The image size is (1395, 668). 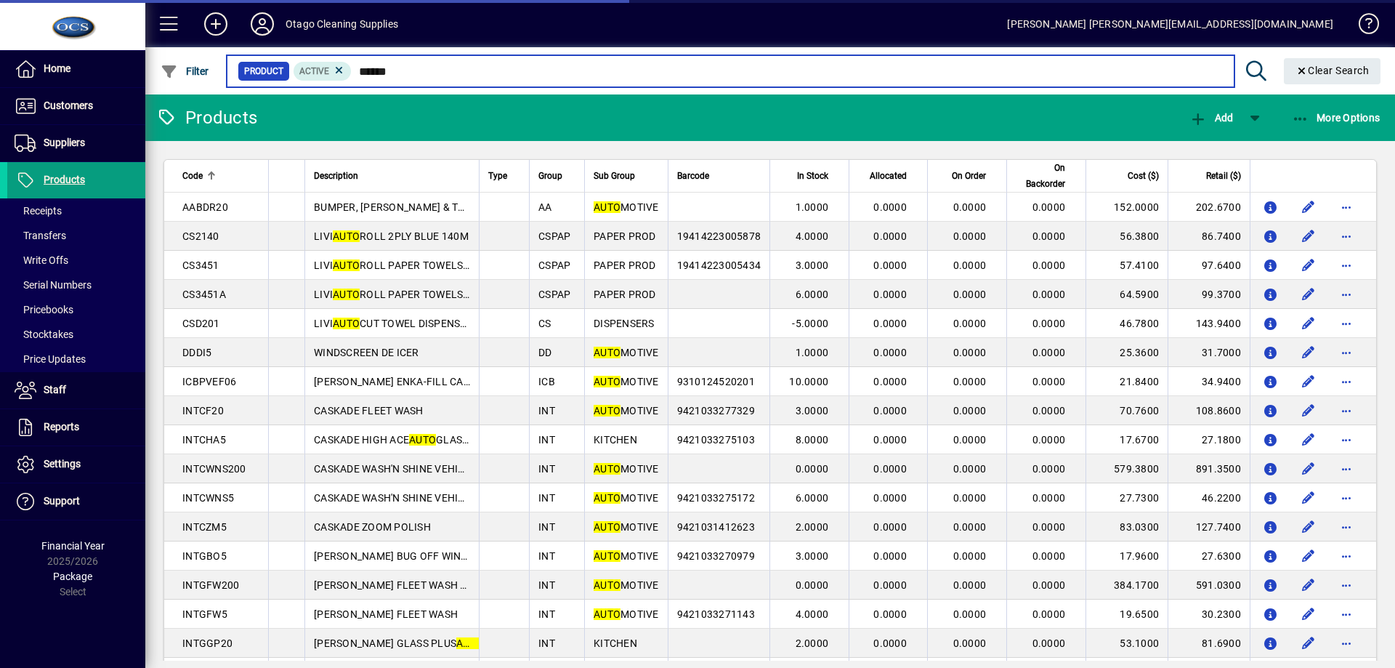 What do you see at coordinates (323, 71) in the screenshot?
I see `mat-chip: Activation Status: Active` at bounding box center [323, 71].